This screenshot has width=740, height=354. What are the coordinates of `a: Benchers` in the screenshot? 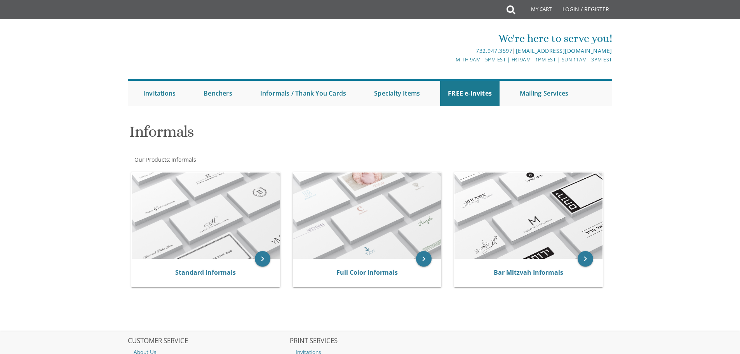 It's located at (218, 93).